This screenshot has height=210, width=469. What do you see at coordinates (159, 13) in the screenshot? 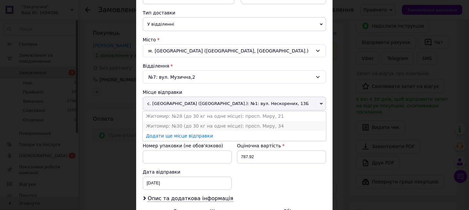
I see `span: Тип доставки` at bounding box center [159, 13].